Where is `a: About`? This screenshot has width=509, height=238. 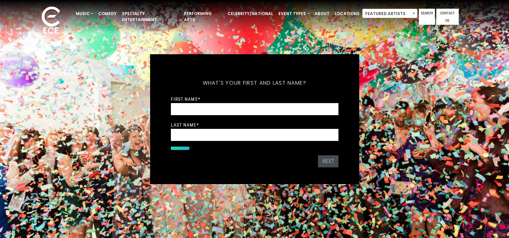
a: About is located at coordinates (322, 14).